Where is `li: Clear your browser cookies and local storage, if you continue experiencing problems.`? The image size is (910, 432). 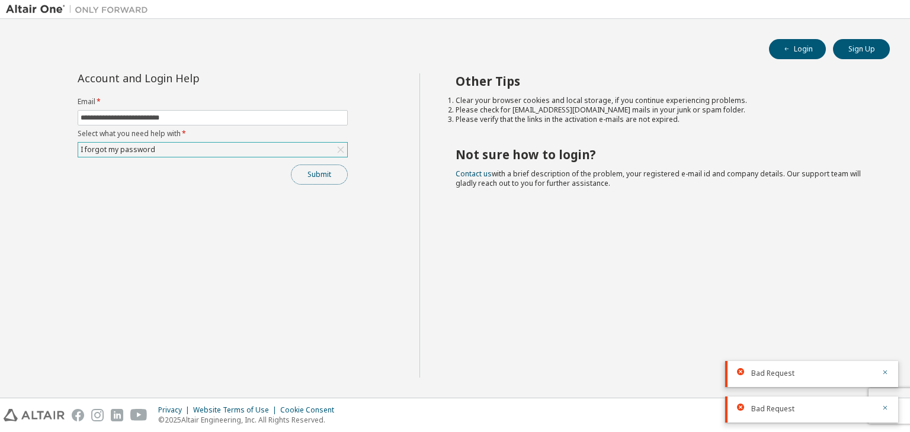
li: Clear your browser cookies and local storage, if you continue experiencing problems. is located at coordinates (662, 101).